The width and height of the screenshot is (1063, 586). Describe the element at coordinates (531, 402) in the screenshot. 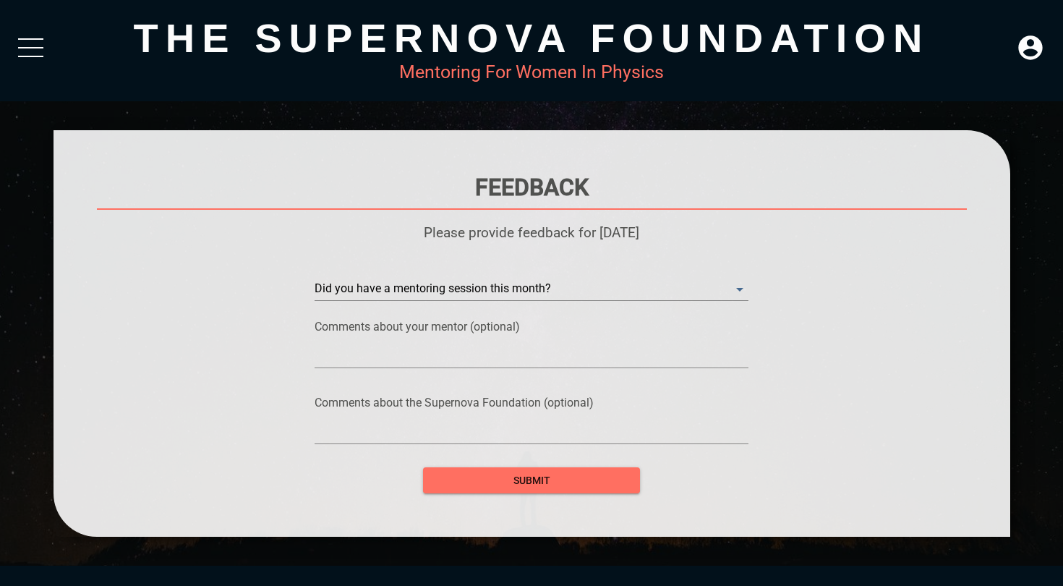

I see `p: Comments about the Supernova Foundation (optional)` at that location.